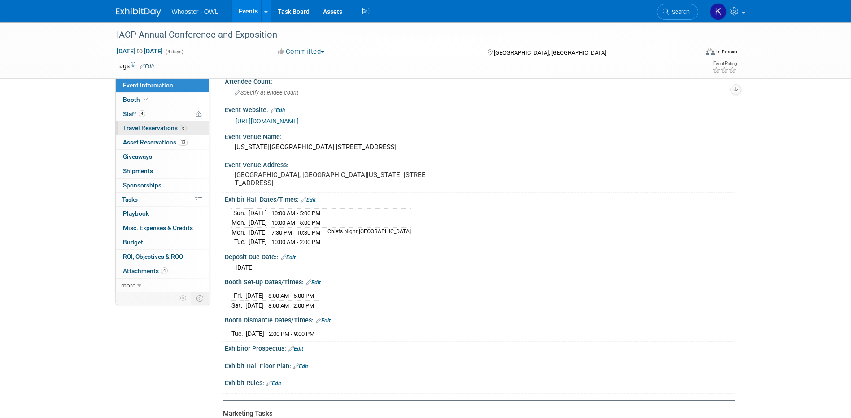 The height and width of the screenshot is (418, 851). Describe the element at coordinates (480, 365) in the screenshot. I see `div: Exhibit Hall Floor Plan:` at that location.